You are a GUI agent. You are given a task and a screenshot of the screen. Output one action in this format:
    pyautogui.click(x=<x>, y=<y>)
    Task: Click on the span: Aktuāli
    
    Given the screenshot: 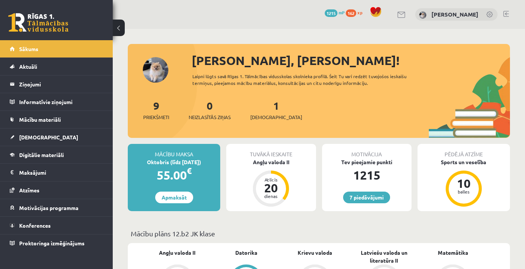 What is the action you would take?
    pyautogui.click(x=28, y=67)
    